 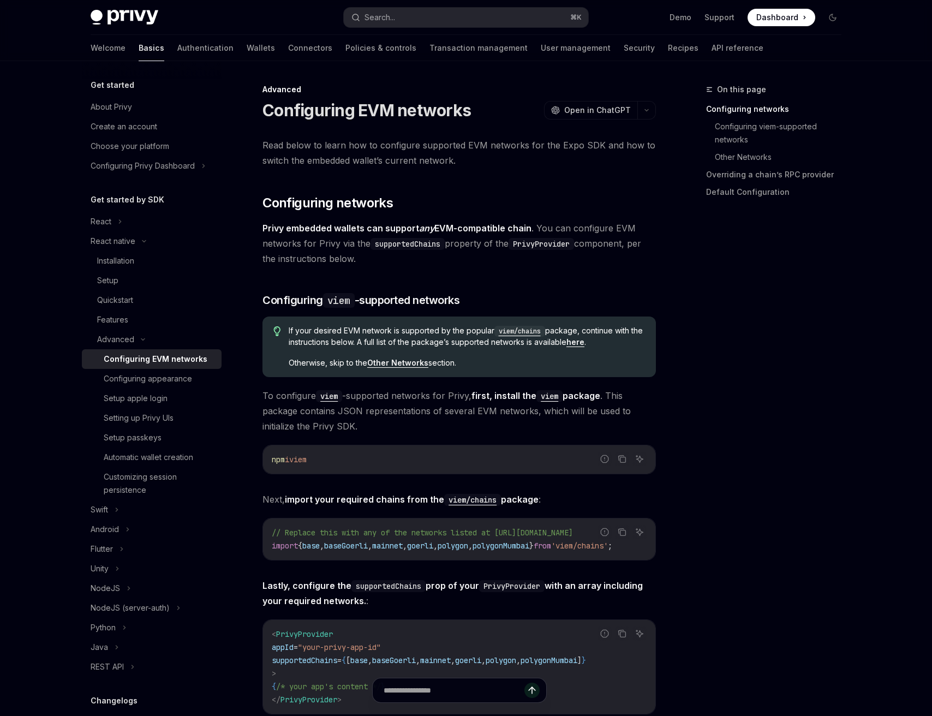 What do you see at coordinates (107, 667) in the screenshot?
I see `div: REST API` at bounding box center [107, 667].